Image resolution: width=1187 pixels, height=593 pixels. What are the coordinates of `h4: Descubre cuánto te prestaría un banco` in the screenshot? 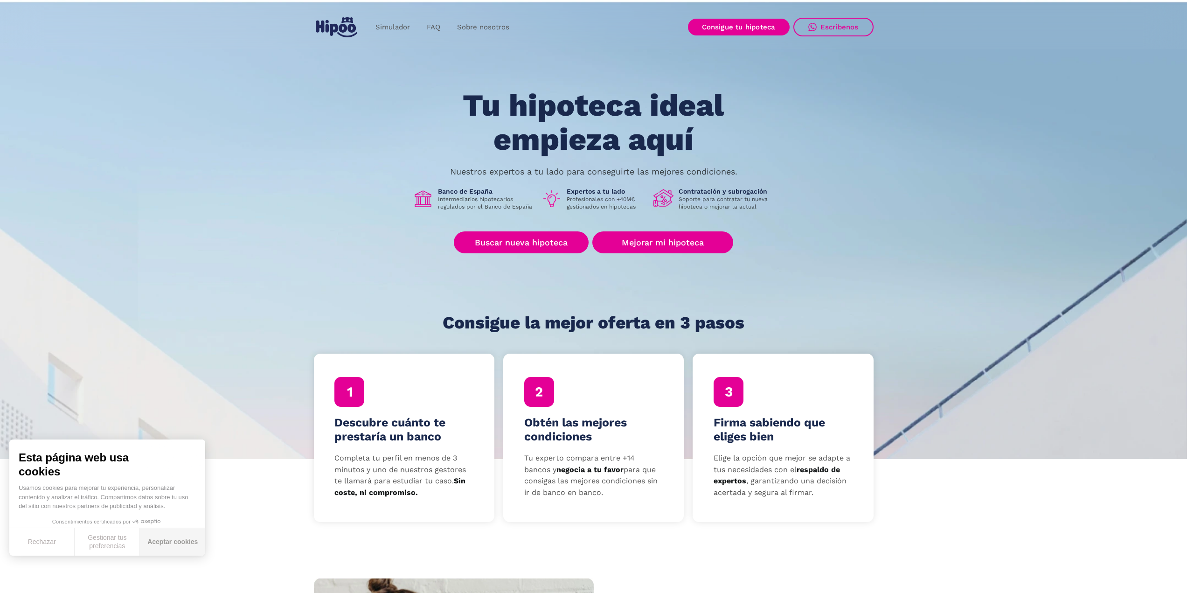 It's located at (404, 429).